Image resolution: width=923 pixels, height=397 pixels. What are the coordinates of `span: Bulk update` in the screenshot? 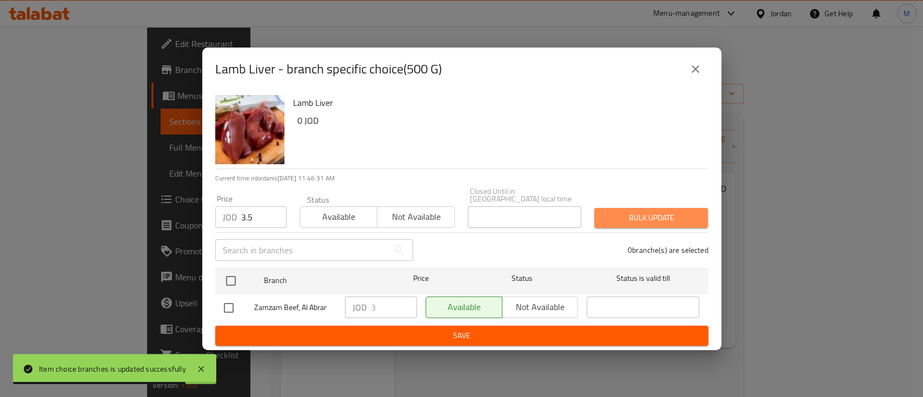 It's located at (651, 218).